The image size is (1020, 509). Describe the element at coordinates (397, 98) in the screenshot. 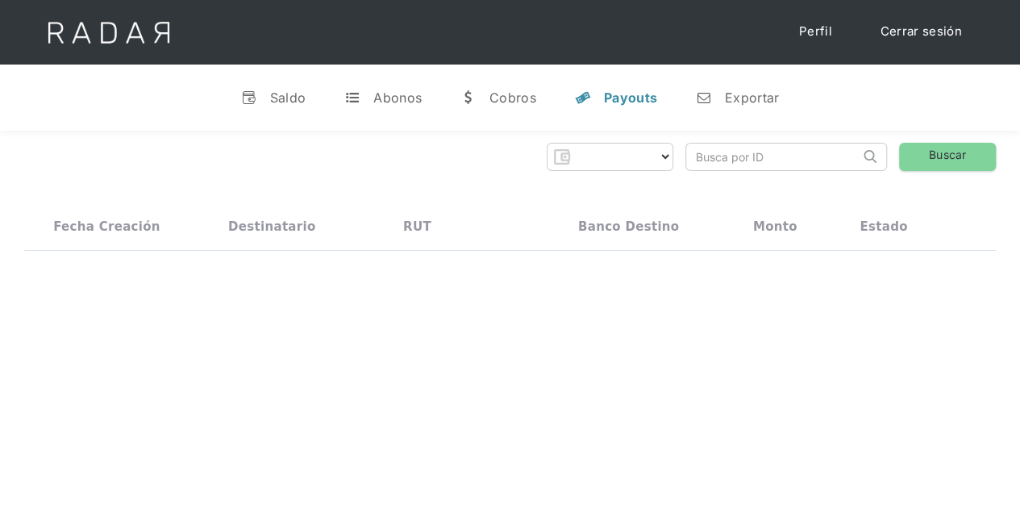

I see `div: Abonos` at that location.